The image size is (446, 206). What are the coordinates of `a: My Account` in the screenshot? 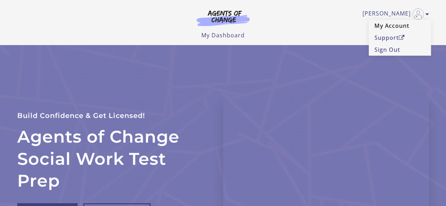 It's located at (400, 26).